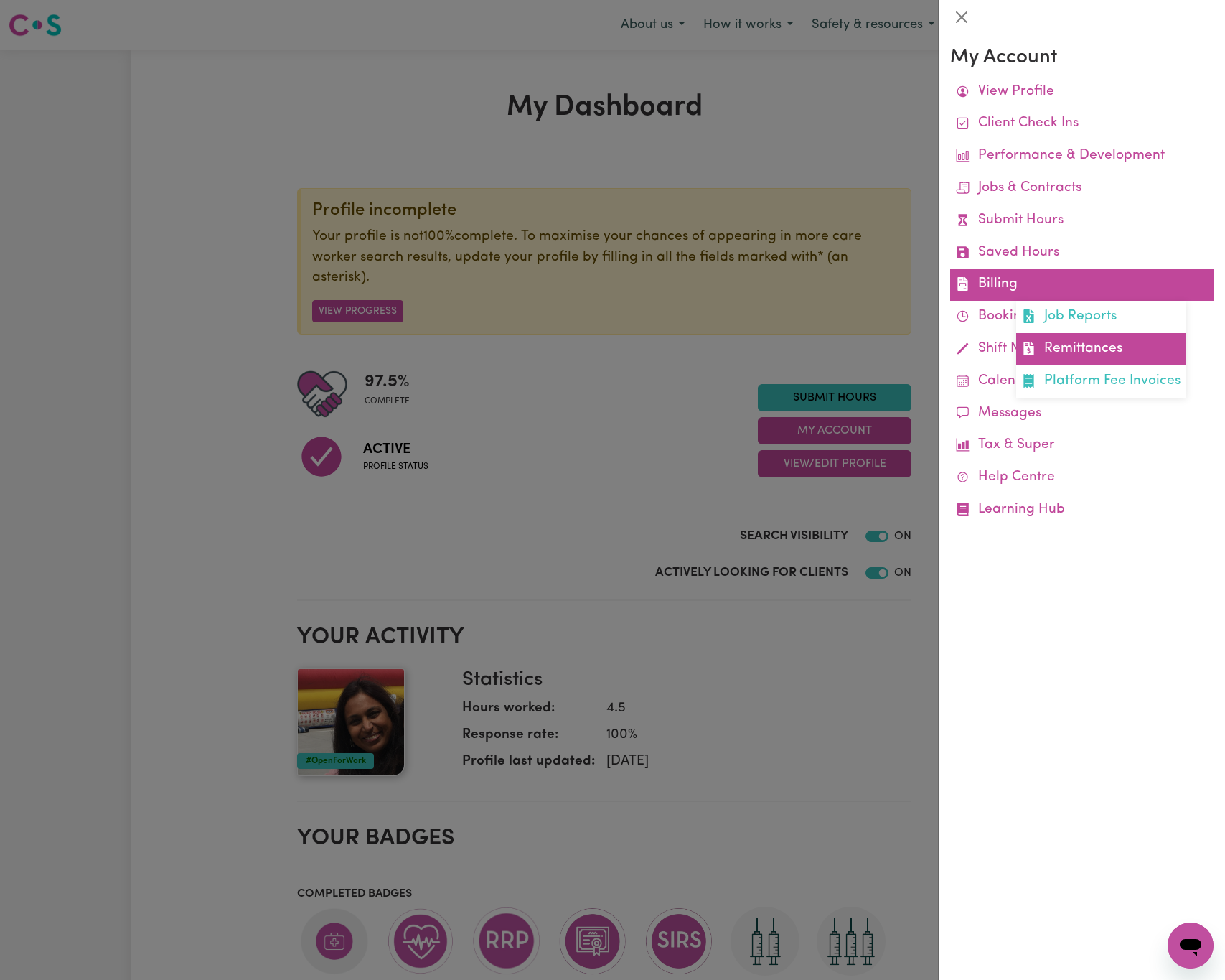 This screenshot has height=980, width=1225. I want to click on a: BillingJob ReportsRemittancesPlatform Fee Invoices, so click(1082, 285).